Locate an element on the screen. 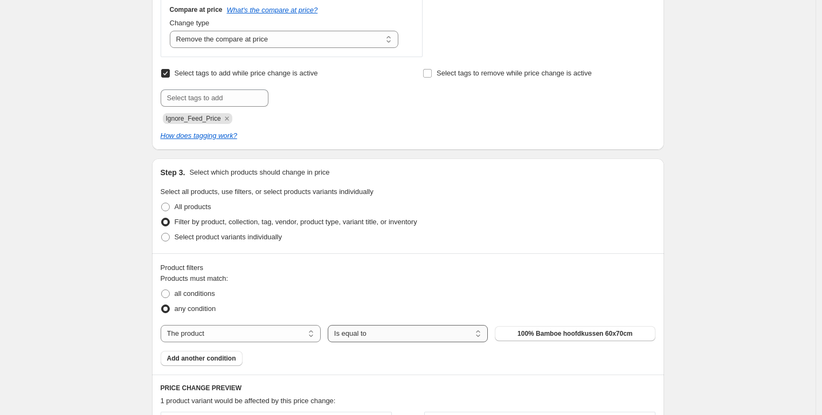  i: How does tagging work? is located at coordinates (199, 135).